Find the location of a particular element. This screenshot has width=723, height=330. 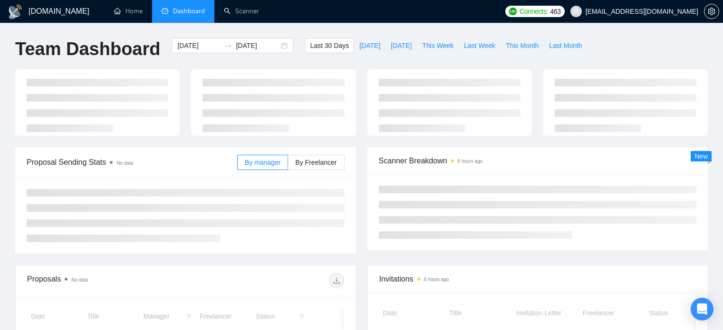

span: to is located at coordinates (228, 46).